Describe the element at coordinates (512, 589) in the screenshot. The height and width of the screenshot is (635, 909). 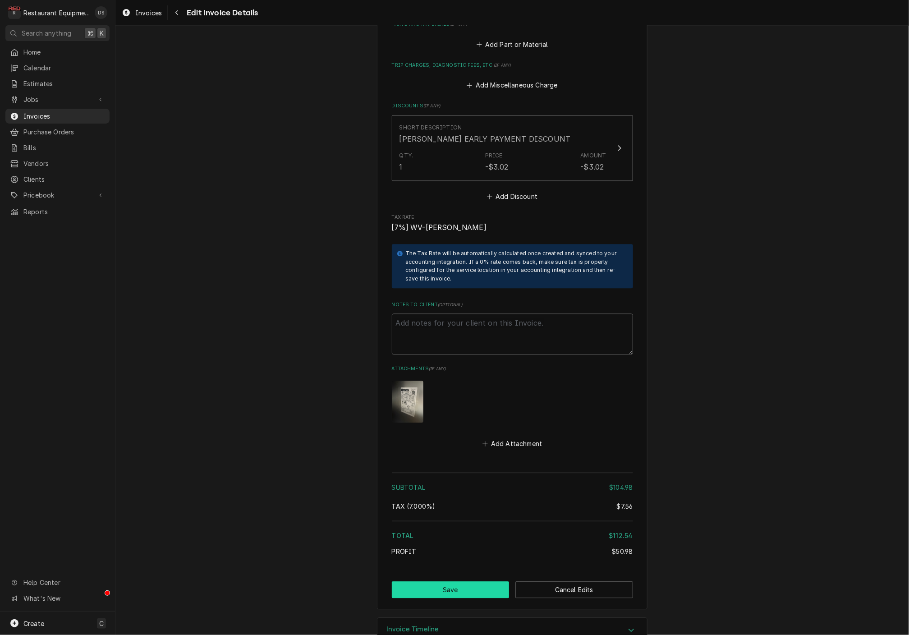
I see `div: Button Group Row` at that location.